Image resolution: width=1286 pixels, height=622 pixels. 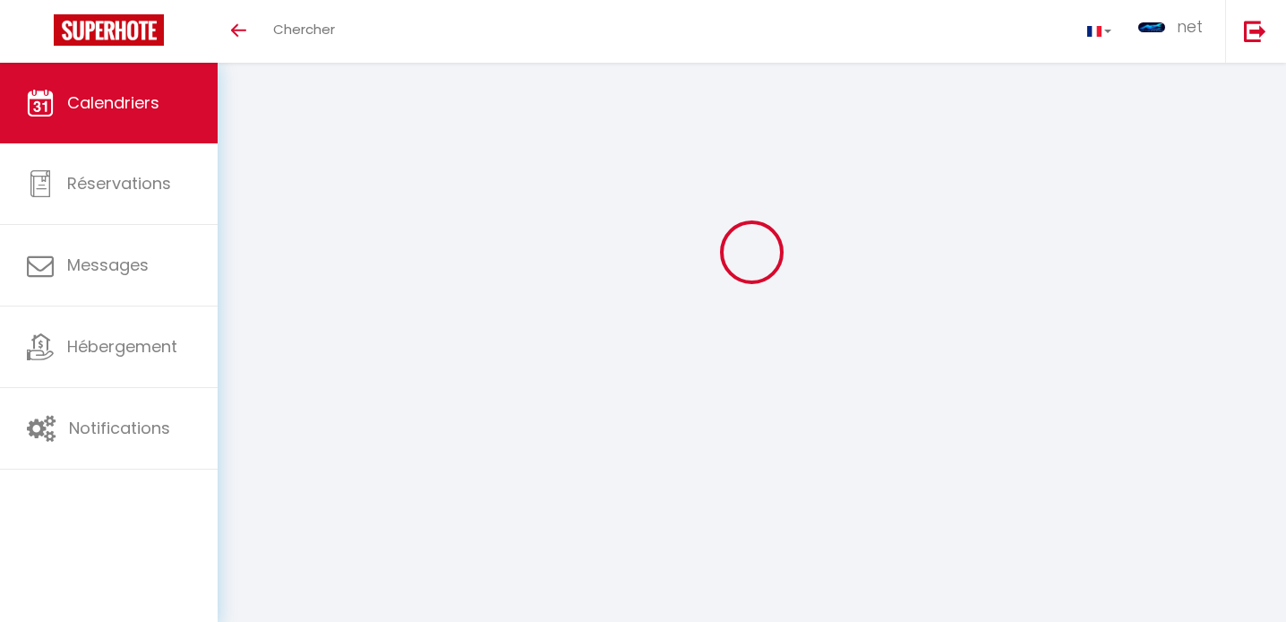 What do you see at coordinates (304, 29) in the screenshot?
I see `span: Chercher` at bounding box center [304, 29].